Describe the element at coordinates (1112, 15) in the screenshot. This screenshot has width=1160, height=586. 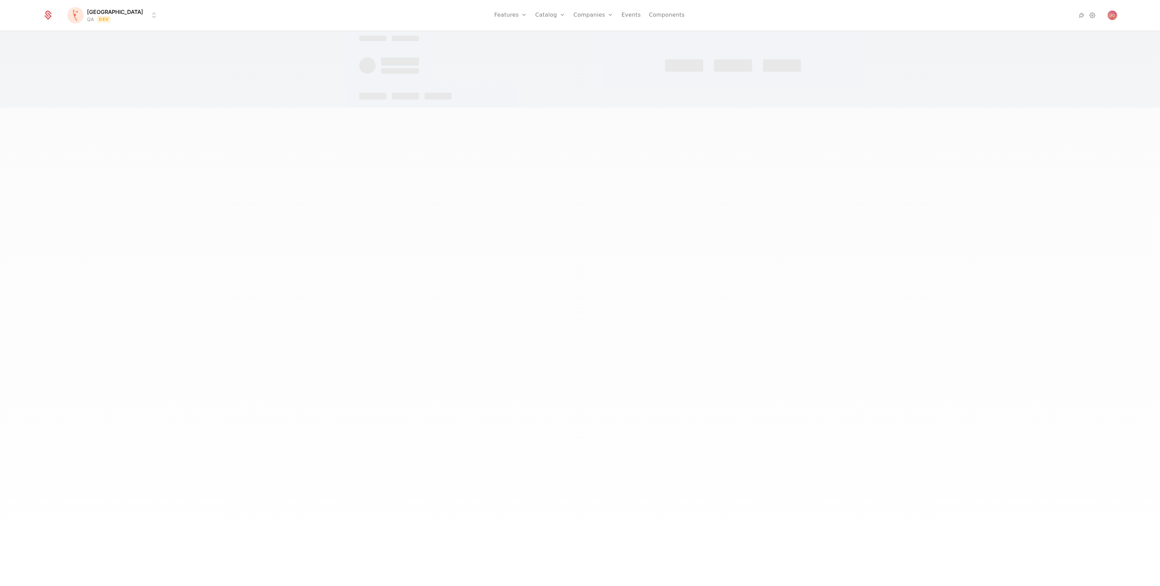
I see `button: Open user button` at that location.